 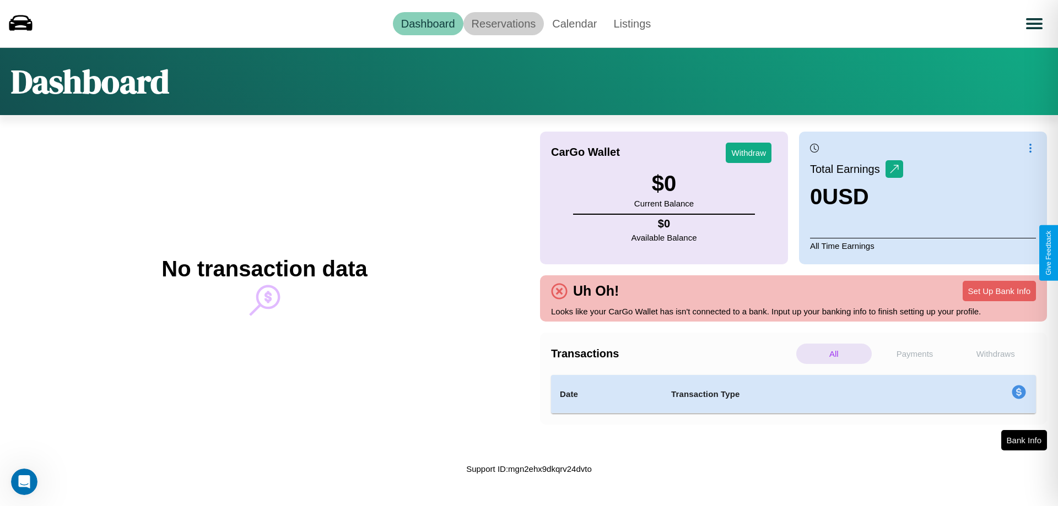 What do you see at coordinates (606, 394) in the screenshot?
I see `h4: Date` at bounding box center [606, 394].